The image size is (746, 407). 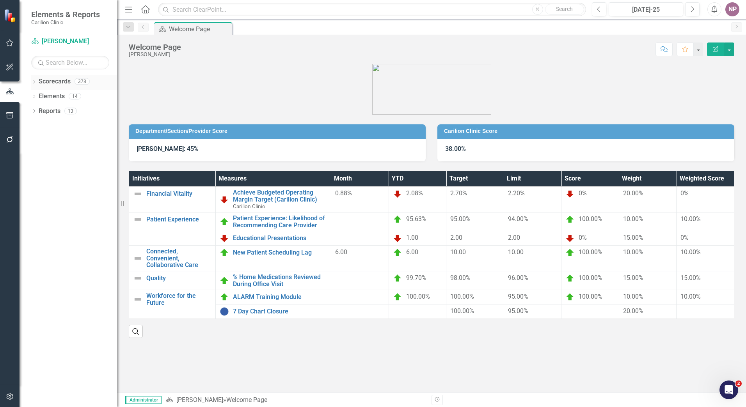 I want to click on img: No Information, so click(x=224, y=312).